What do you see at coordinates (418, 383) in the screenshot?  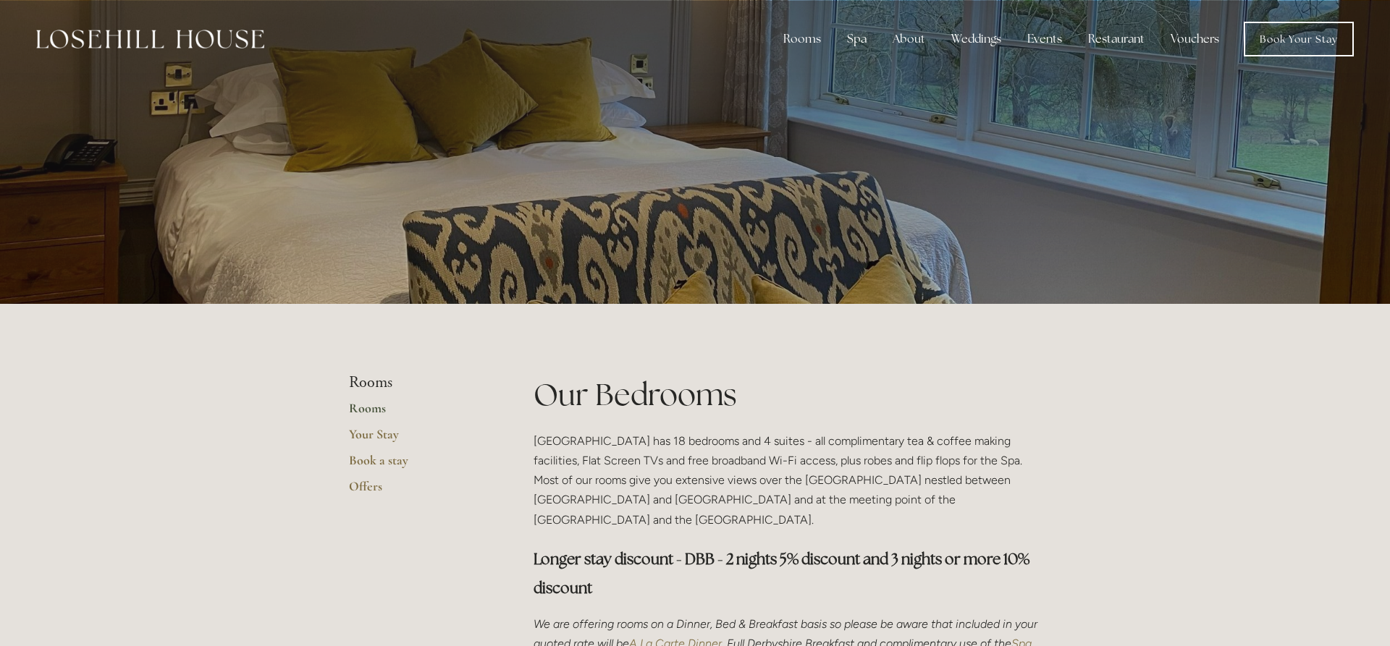 I see `li: Rooms` at bounding box center [418, 383].